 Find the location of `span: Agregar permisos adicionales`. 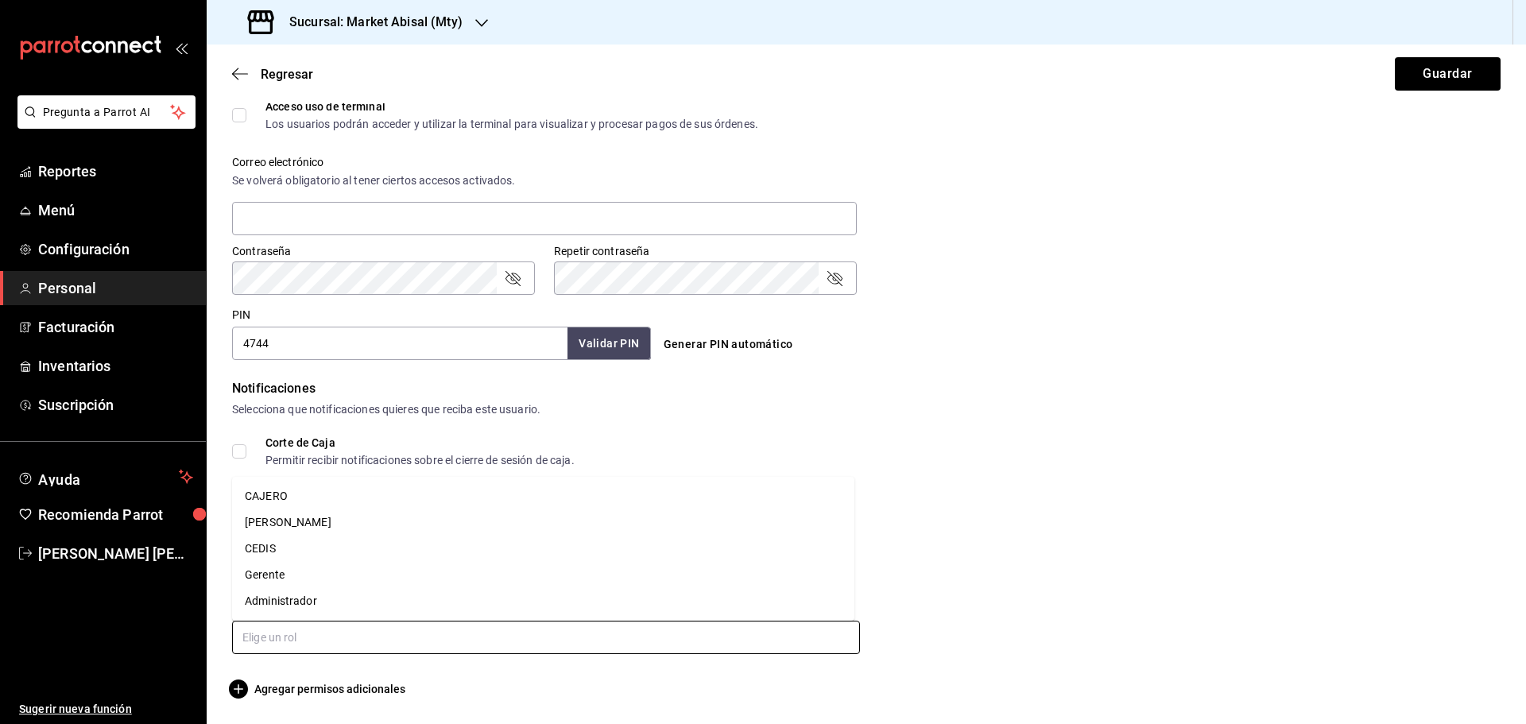

span: Agregar permisos adicionales is located at coordinates (319, 689).